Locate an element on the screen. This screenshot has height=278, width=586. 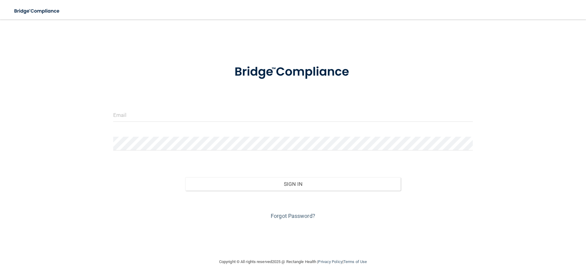
input: Email is located at coordinates (293, 115).